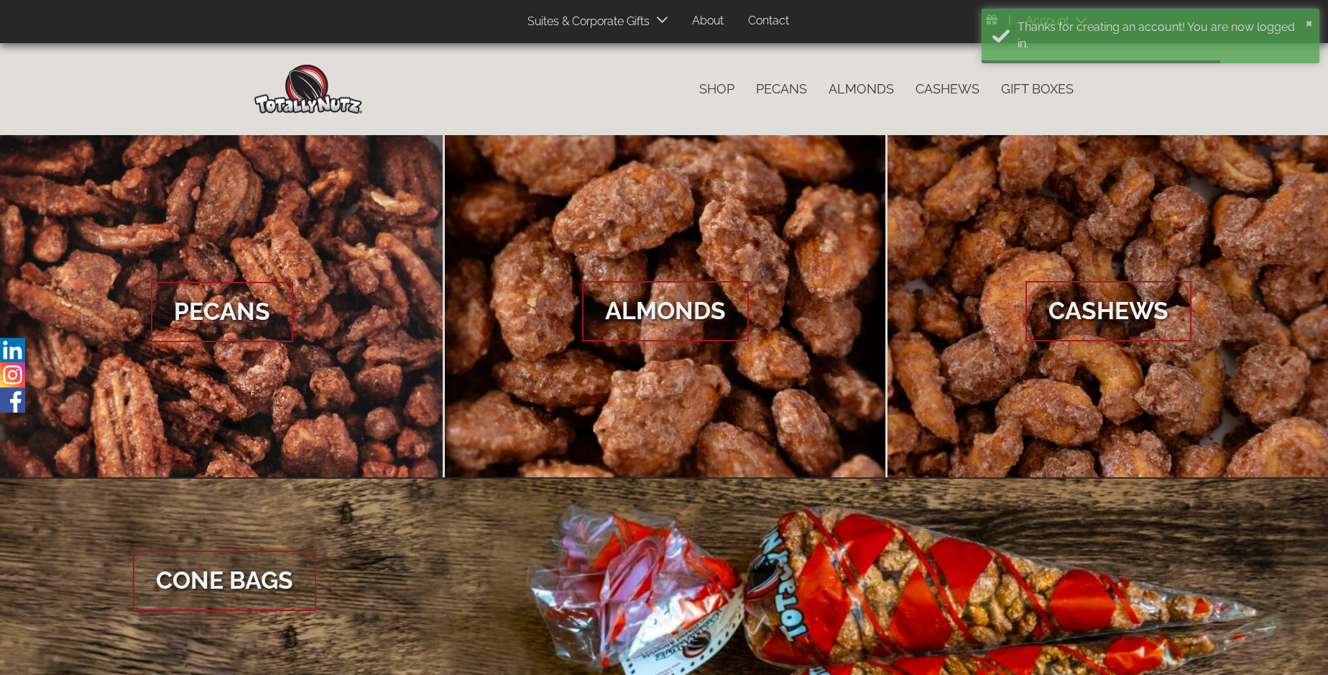  What do you see at coordinates (222, 312) in the screenshot?
I see `span: Pecans` at bounding box center [222, 312].